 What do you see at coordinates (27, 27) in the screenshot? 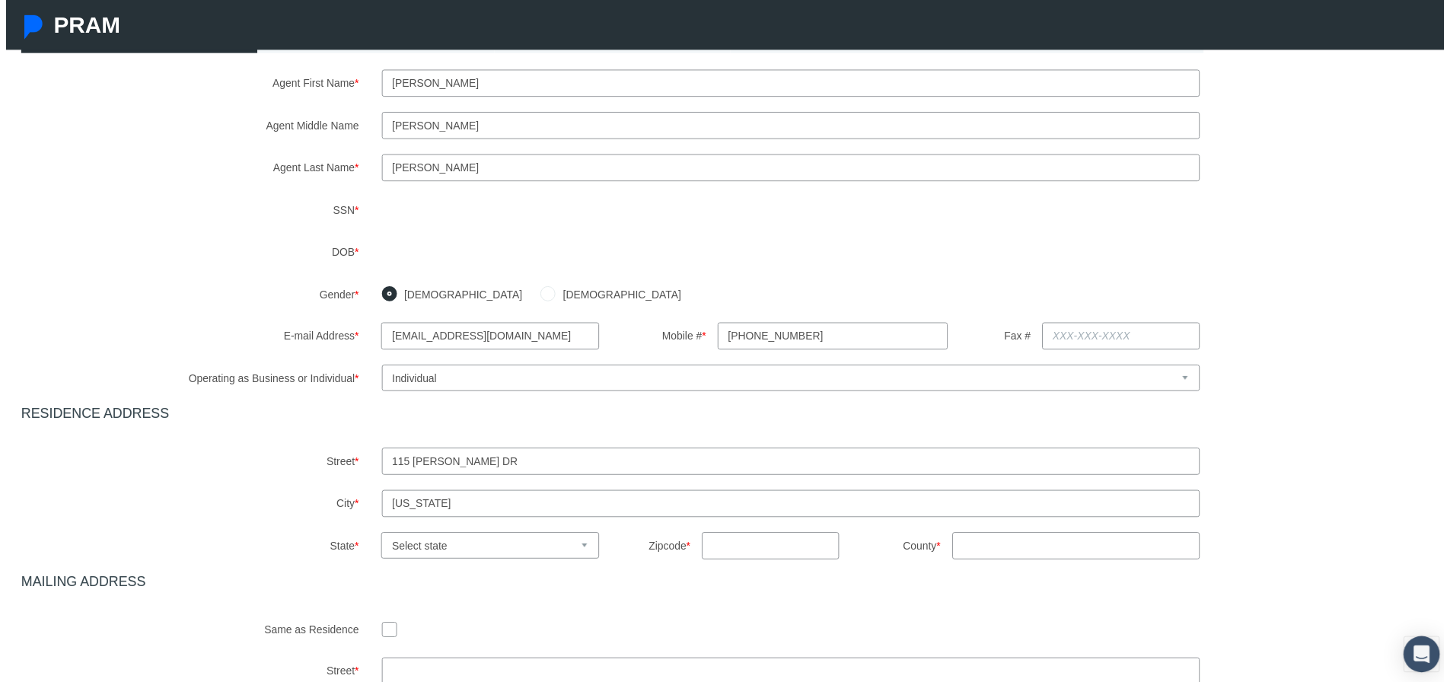
I see `img: Pram Partner` at bounding box center [27, 27].